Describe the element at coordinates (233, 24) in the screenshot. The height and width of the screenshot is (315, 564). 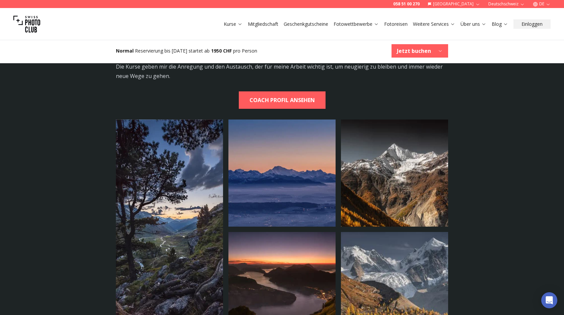
I see `button: Kurse` at that location.